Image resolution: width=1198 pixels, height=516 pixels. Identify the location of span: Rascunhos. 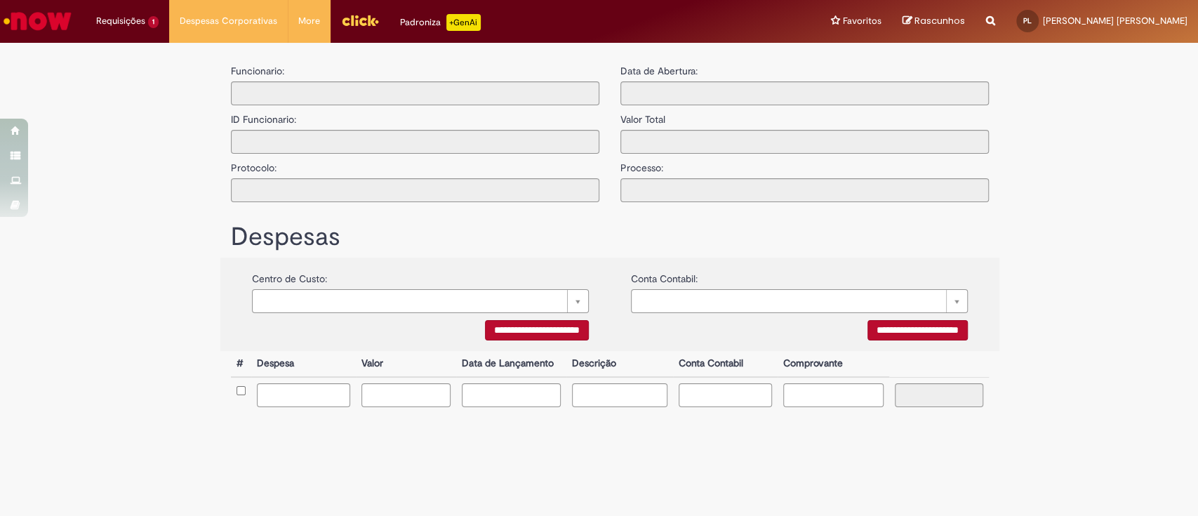
(940, 20).